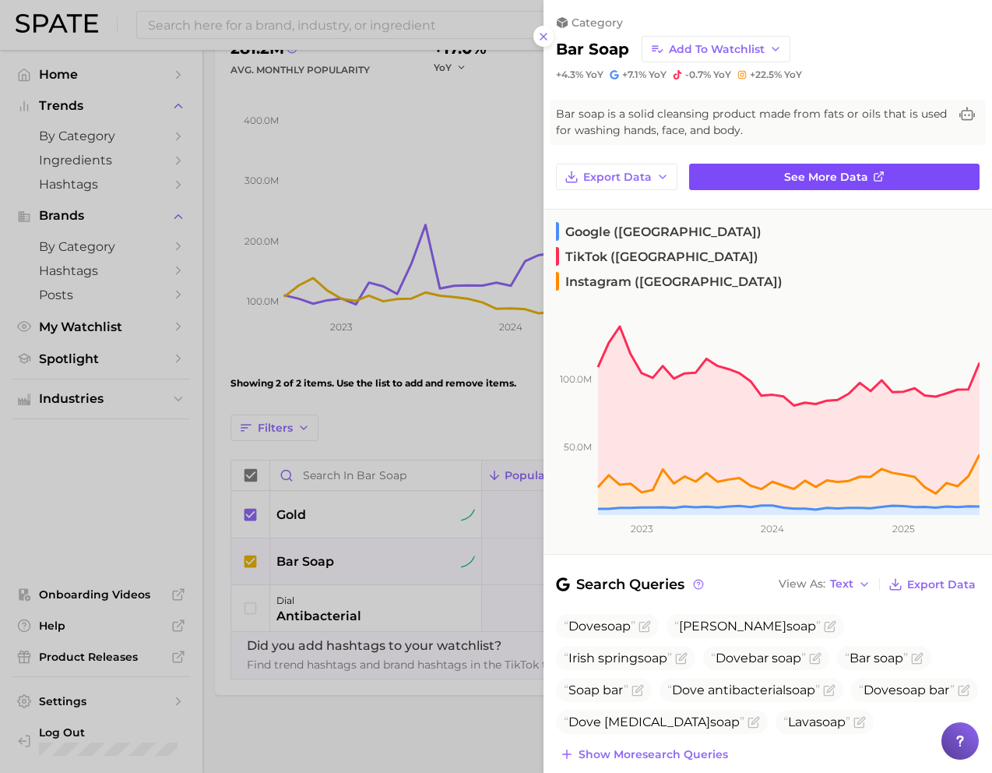 Image resolution: width=992 pixels, height=773 pixels. I want to click on span: +4.3%, so click(569, 74).